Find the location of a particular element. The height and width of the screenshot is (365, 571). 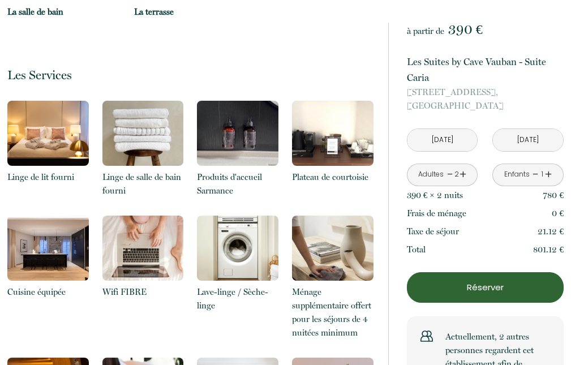

img: users is located at coordinates (427, 336).